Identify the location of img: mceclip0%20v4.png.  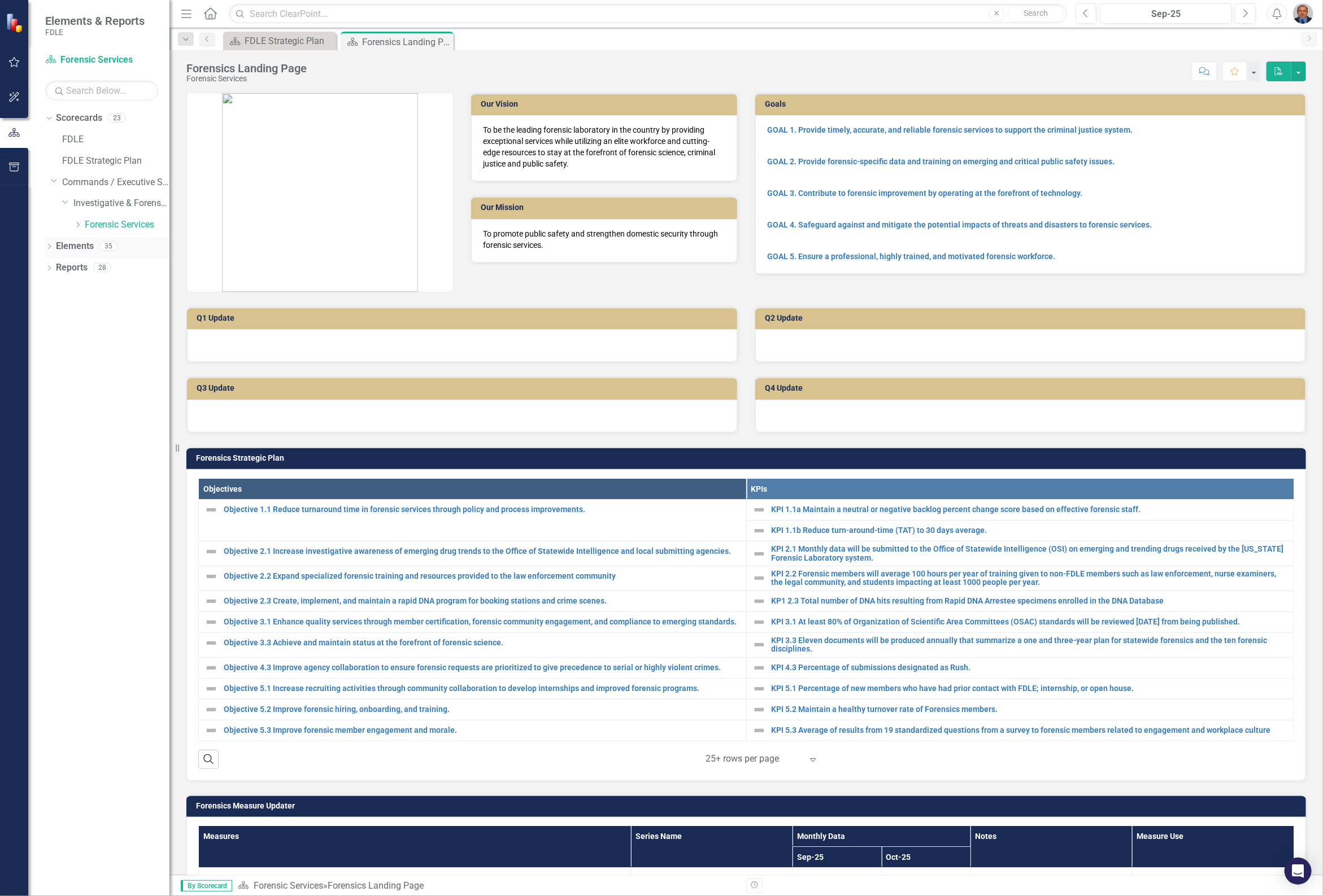
(320, 192).